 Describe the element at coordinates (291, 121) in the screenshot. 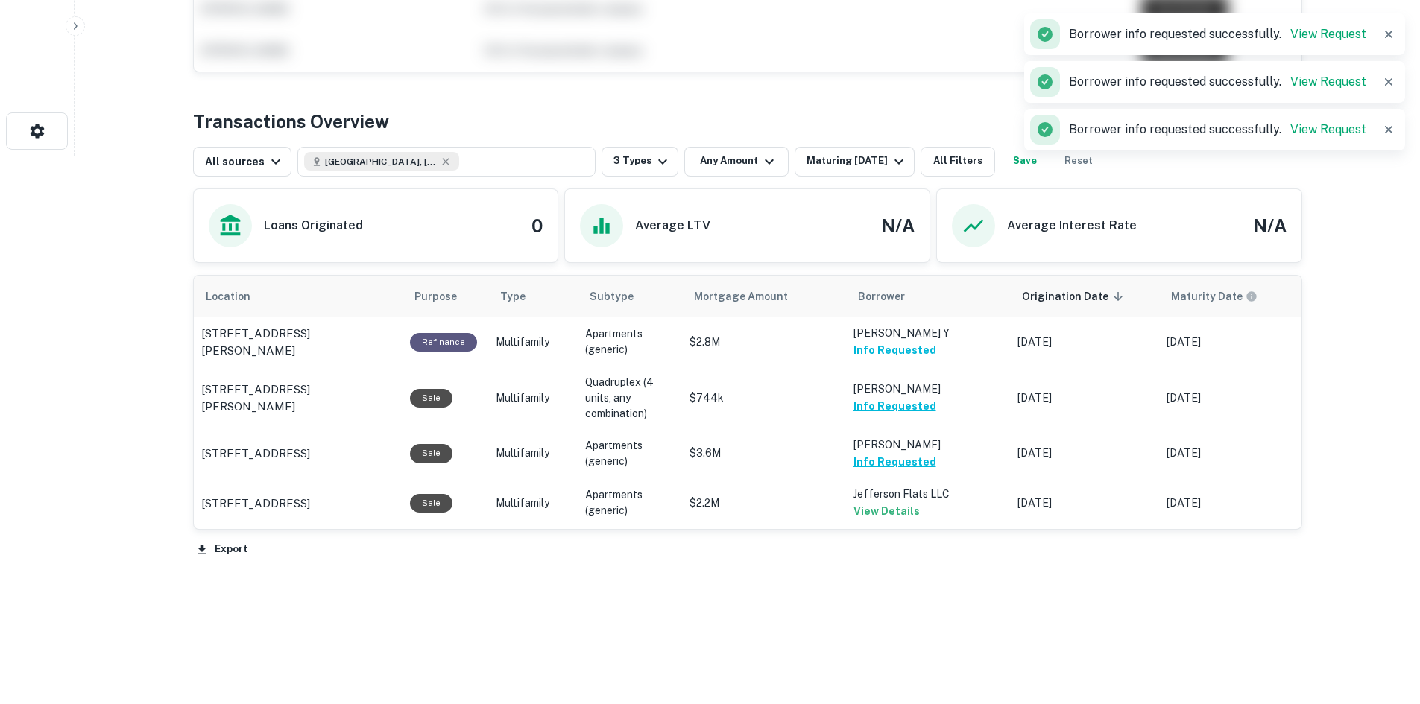

I see `h4: Transactions Overview` at that location.